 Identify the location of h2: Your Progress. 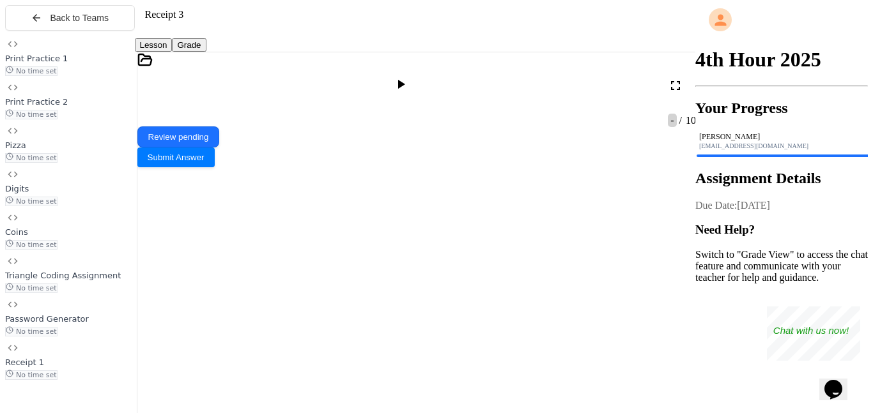
(781, 108).